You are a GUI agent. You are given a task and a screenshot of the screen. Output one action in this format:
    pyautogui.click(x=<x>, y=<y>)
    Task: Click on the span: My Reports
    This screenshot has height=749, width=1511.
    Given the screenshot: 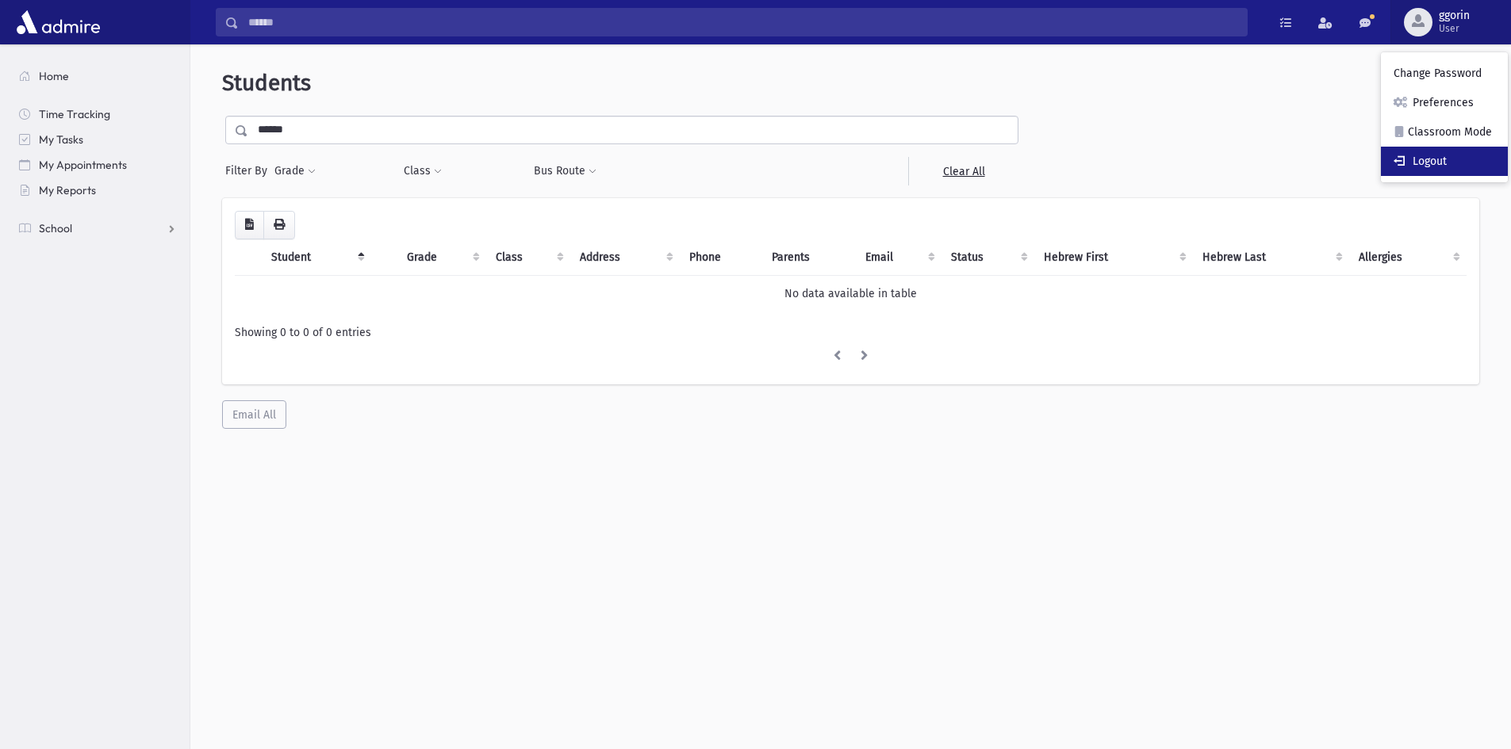 What is the action you would take?
    pyautogui.click(x=67, y=190)
    